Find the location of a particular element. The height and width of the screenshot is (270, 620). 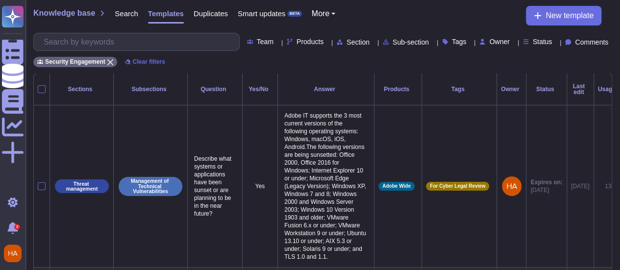

span: Comments is located at coordinates (592, 42).